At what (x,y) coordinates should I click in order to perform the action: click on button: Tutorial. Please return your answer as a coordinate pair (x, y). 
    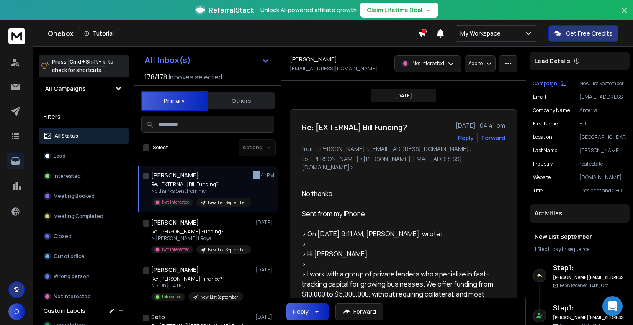
    Looking at the image, I should click on (99, 34).